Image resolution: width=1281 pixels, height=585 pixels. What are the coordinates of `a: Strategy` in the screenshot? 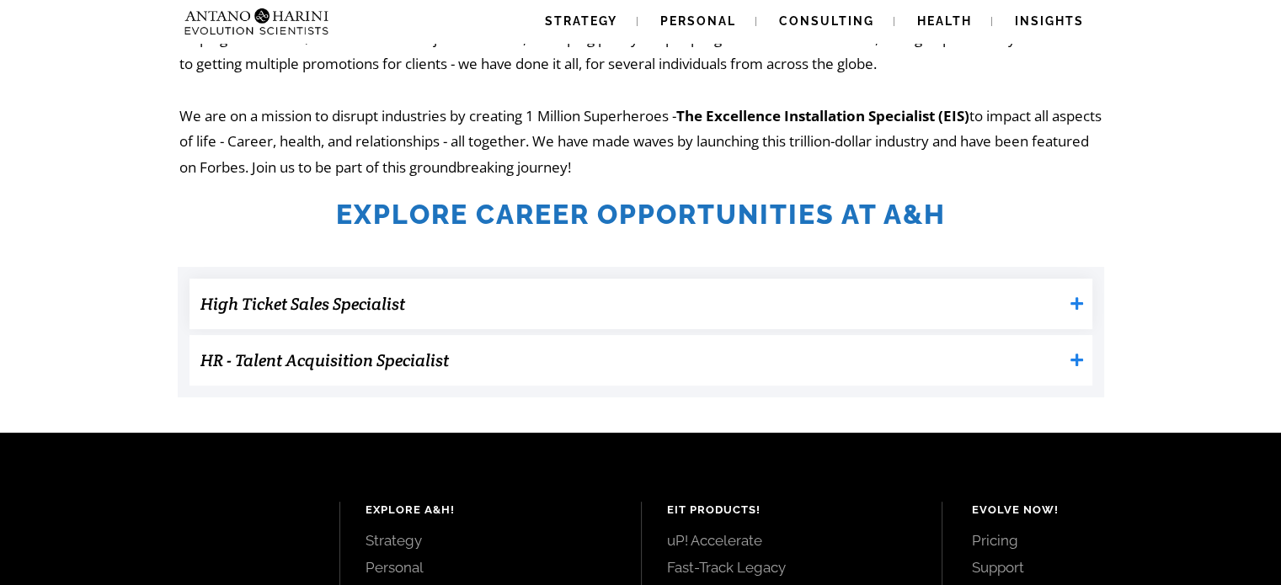 It's located at (490, 541).